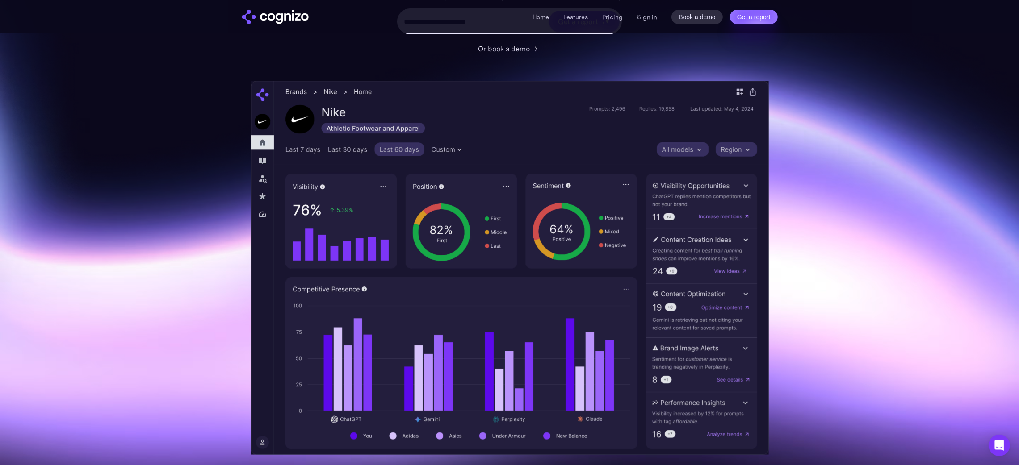 The image size is (1019, 465). I want to click on a: Features, so click(575, 17).